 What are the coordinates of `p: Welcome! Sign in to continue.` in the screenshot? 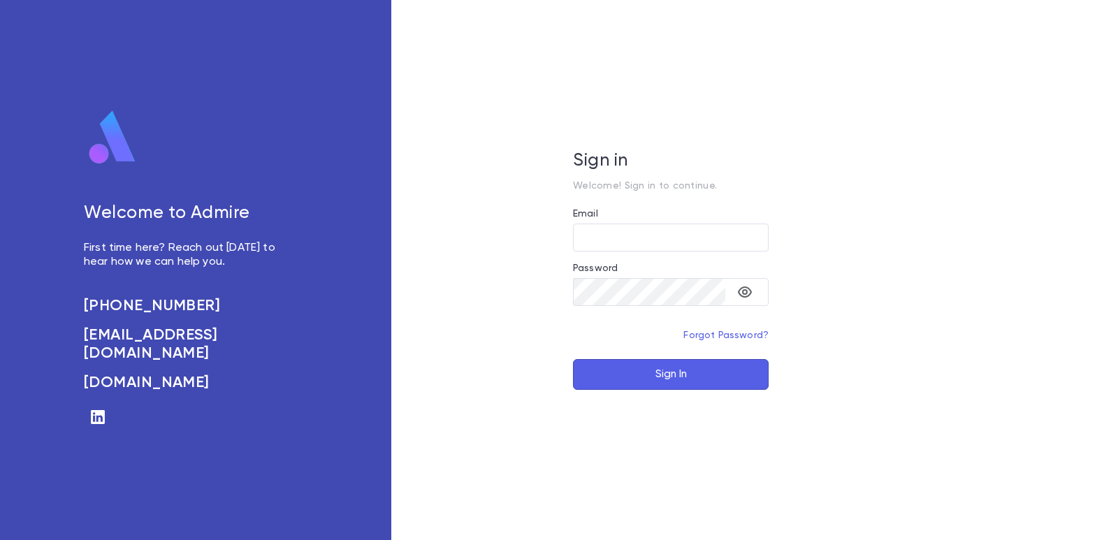 It's located at (671, 186).